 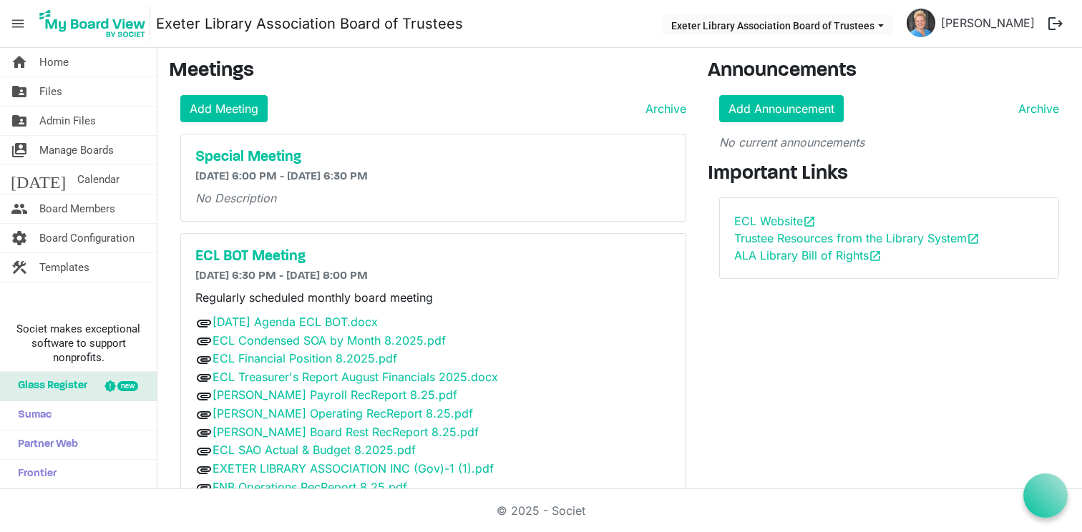 I want to click on span: switch_account, so click(x=19, y=150).